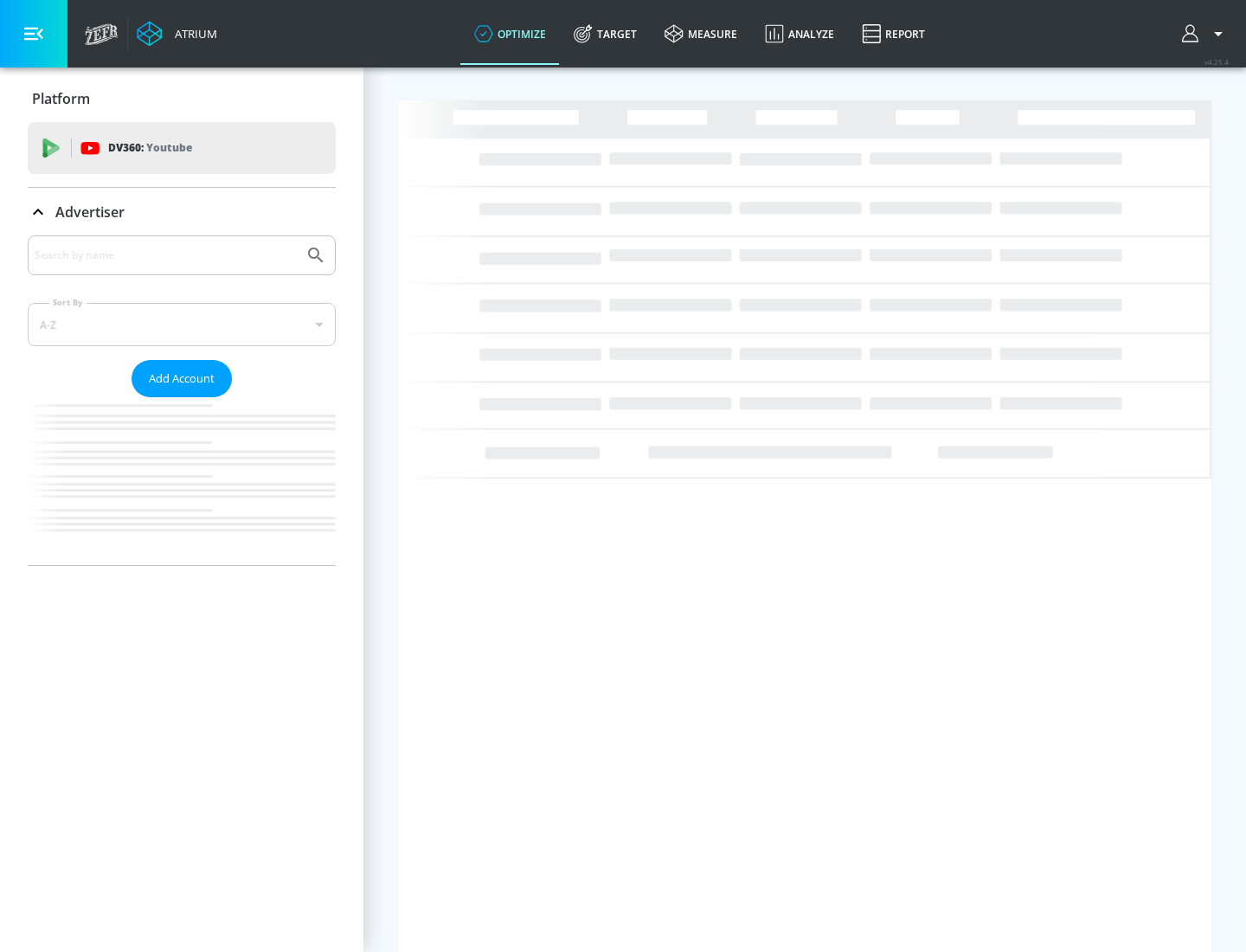 The height and width of the screenshot is (952, 1246). What do you see at coordinates (799, 34) in the screenshot?
I see `a: Analyze` at bounding box center [799, 34].